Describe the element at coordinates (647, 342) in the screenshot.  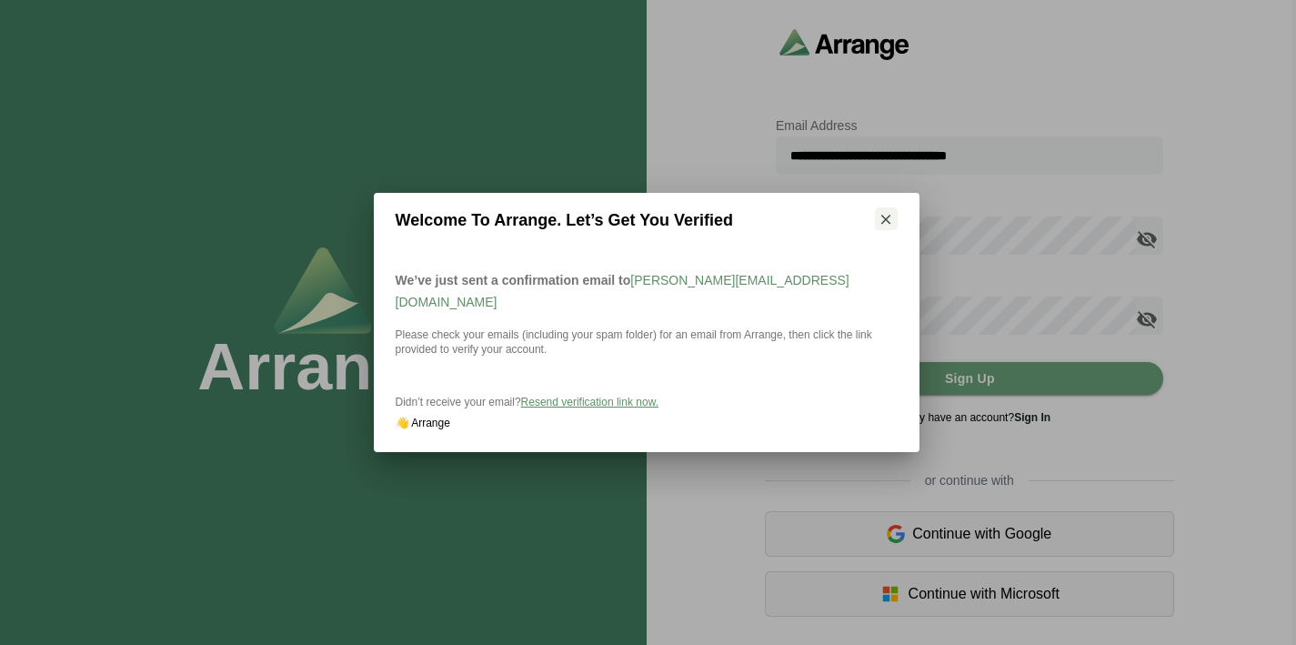
I see `p: Please check your emails (including your spam folder) for an email from Arrange, then click the l...` at that location.